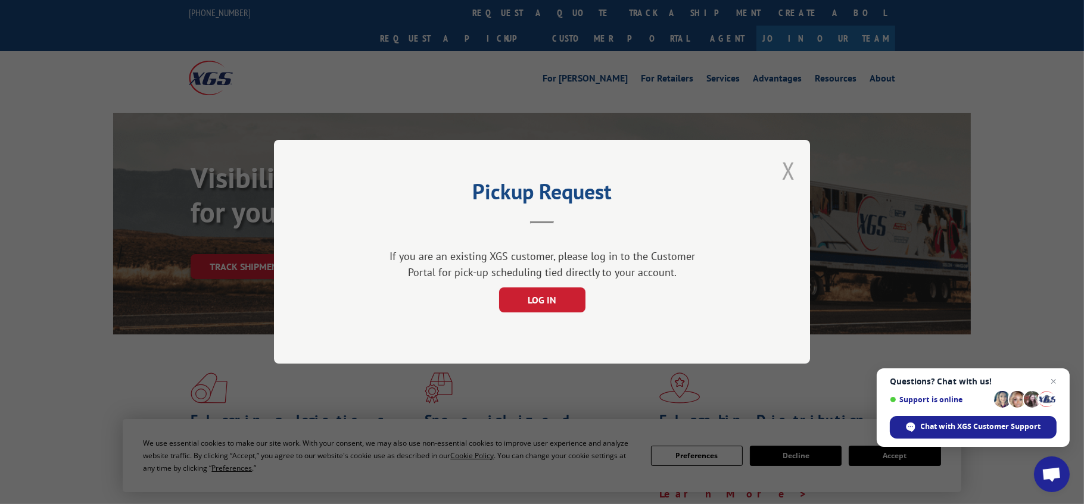 The height and width of the screenshot is (504, 1084). What do you see at coordinates (542, 195) in the screenshot?
I see `h2: Pickup Request` at bounding box center [542, 195].